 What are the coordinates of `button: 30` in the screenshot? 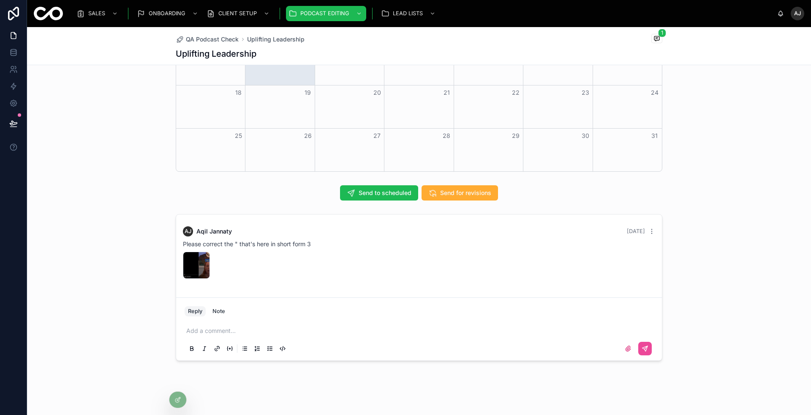 It's located at (586, 136).